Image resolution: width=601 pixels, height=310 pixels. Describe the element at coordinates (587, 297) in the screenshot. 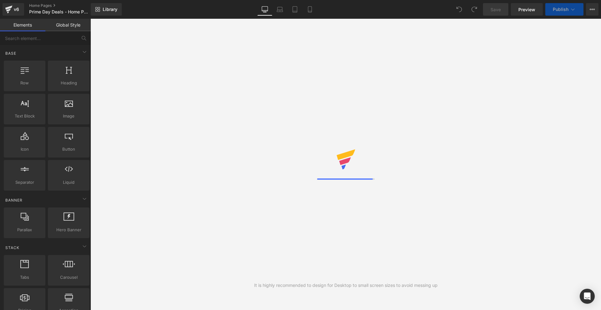

I see `div: Open Intercom Messenger` at that location.